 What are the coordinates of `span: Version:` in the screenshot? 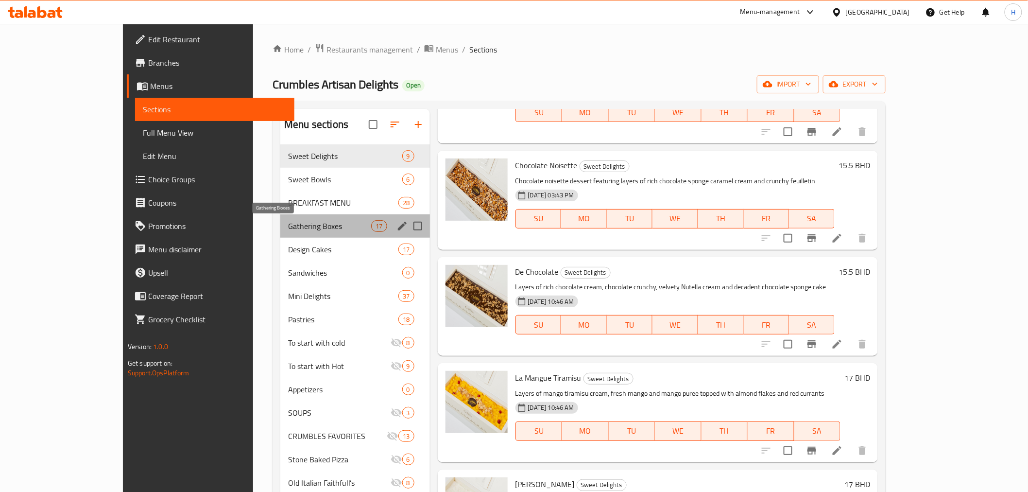 It's located at (139, 346).